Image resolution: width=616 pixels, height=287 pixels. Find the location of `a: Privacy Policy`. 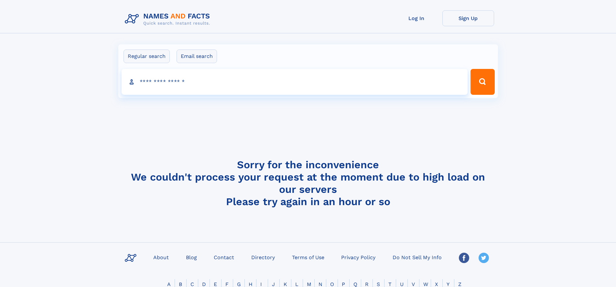

a: Privacy Policy is located at coordinates (358, 257).